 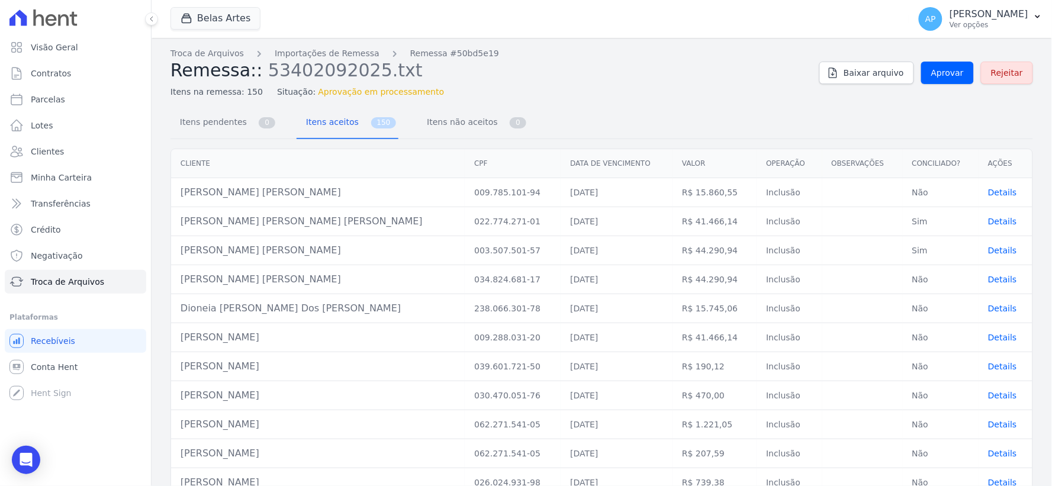 What do you see at coordinates (48, 99) in the screenshot?
I see `span: Parcelas` at bounding box center [48, 99].